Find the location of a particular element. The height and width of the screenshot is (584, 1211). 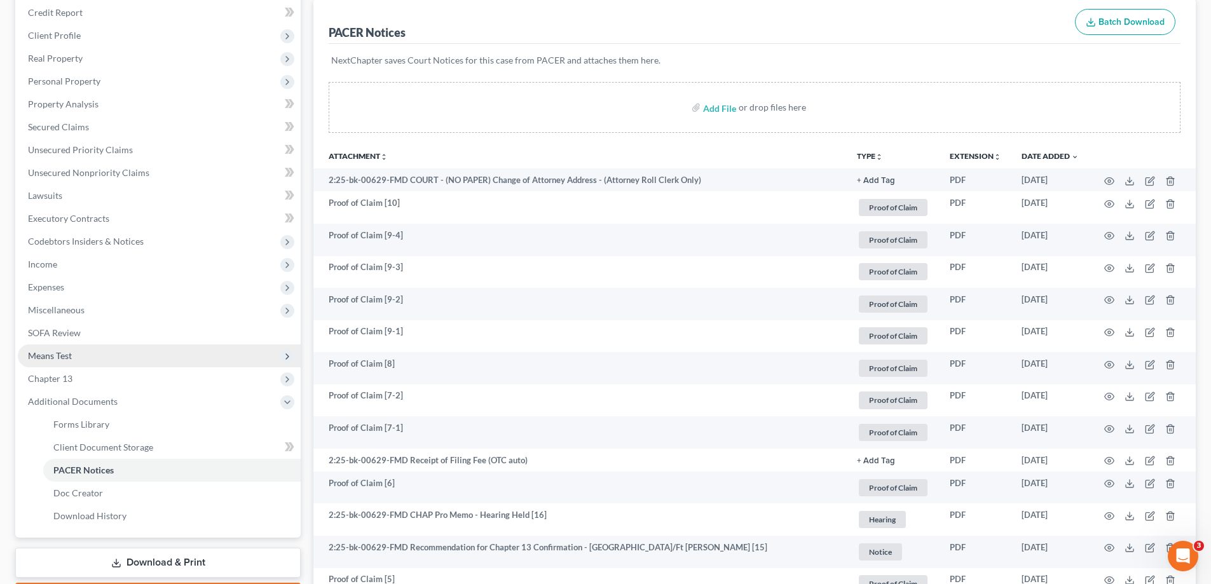

span: Chapter 13 is located at coordinates (50, 378).